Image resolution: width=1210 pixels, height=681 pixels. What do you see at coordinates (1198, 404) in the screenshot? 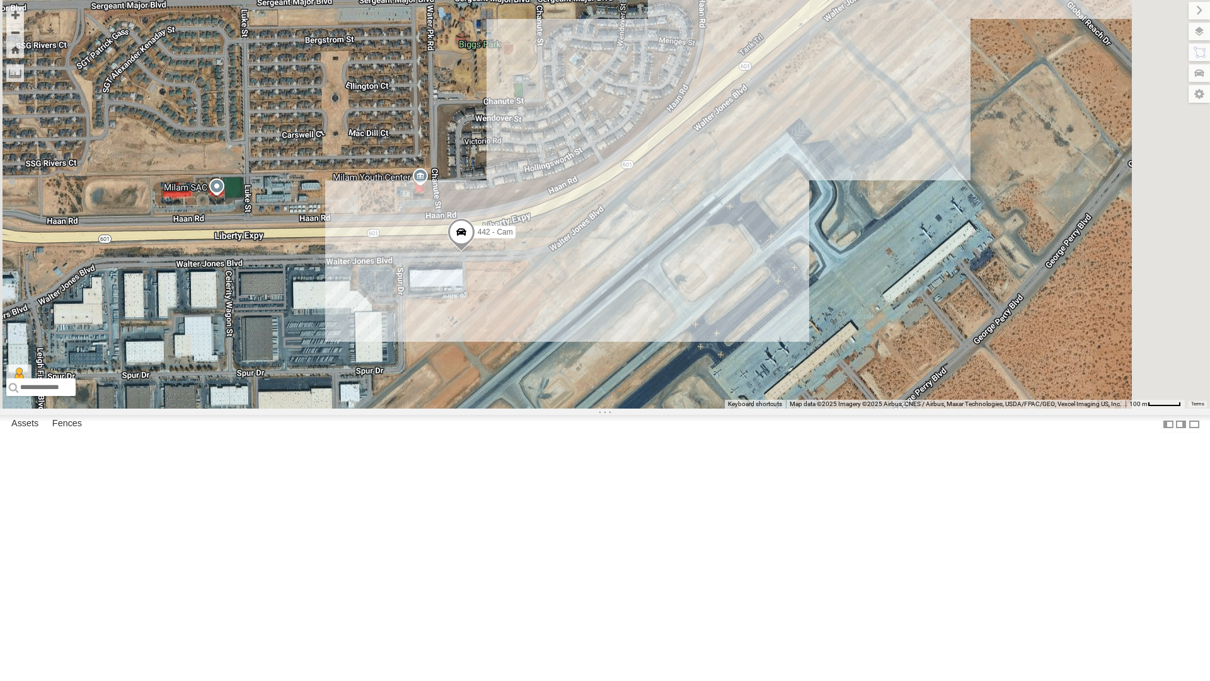
I see `a: Terms (opens in new tab)` at bounding box center [1198, 404].